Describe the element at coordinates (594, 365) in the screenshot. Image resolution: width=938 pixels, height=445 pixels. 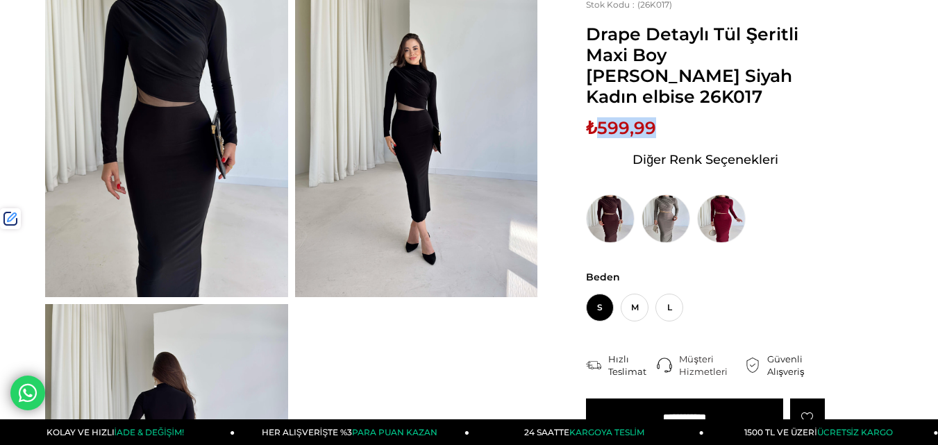
I see `img: shipping.png` at that location.